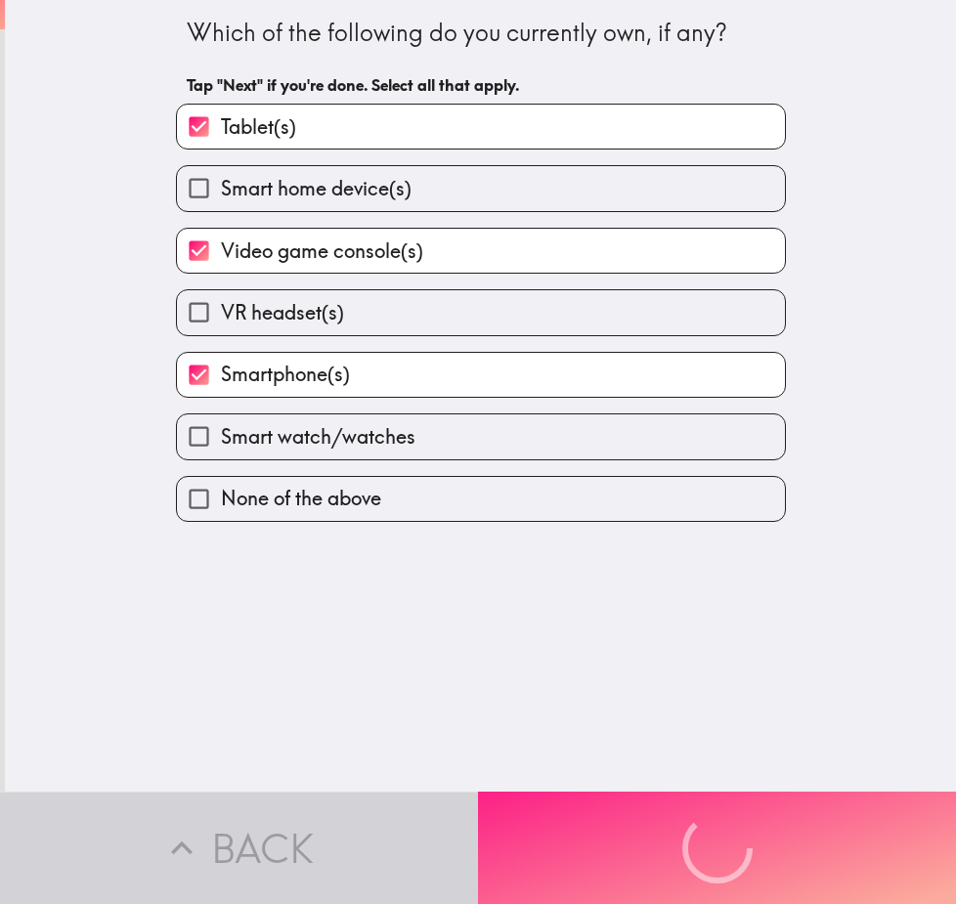 Image resolution: width=956 pixels, height=904 pixels. What do you see at coordinates (481, 374) in the screenshot?
I see `button: Smartphone(s)` at bounding box center [481, 374].